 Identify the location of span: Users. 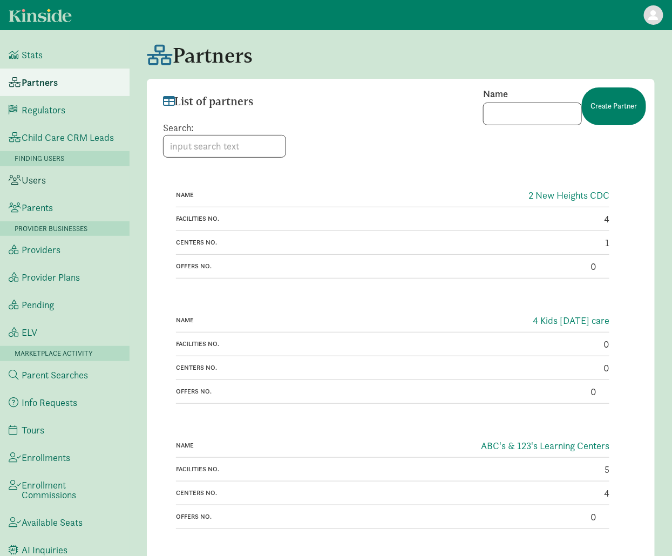
(33, 180).